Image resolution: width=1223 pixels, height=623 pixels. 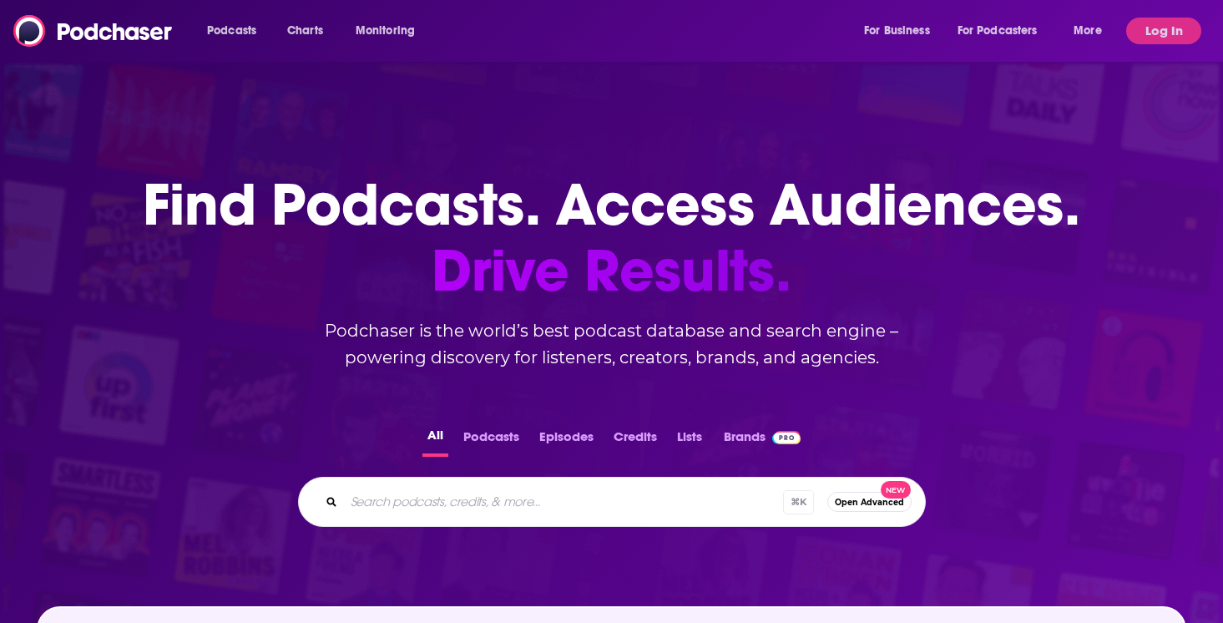 What do you see at coordinates (612, 502) in the screenshot?
I see `div: Search podcasts, credits, & more...` at bounding box center [612, 502].